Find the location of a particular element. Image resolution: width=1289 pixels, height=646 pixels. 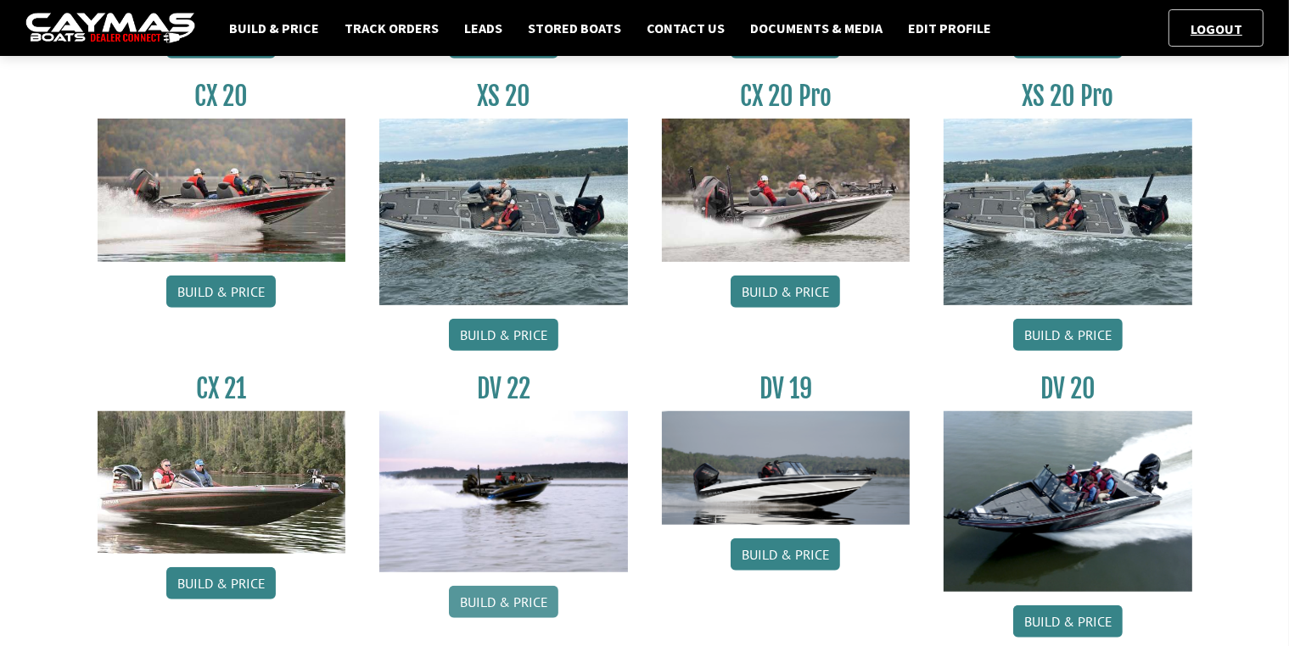

a: Contact Us is located at coordinates (685, 28).